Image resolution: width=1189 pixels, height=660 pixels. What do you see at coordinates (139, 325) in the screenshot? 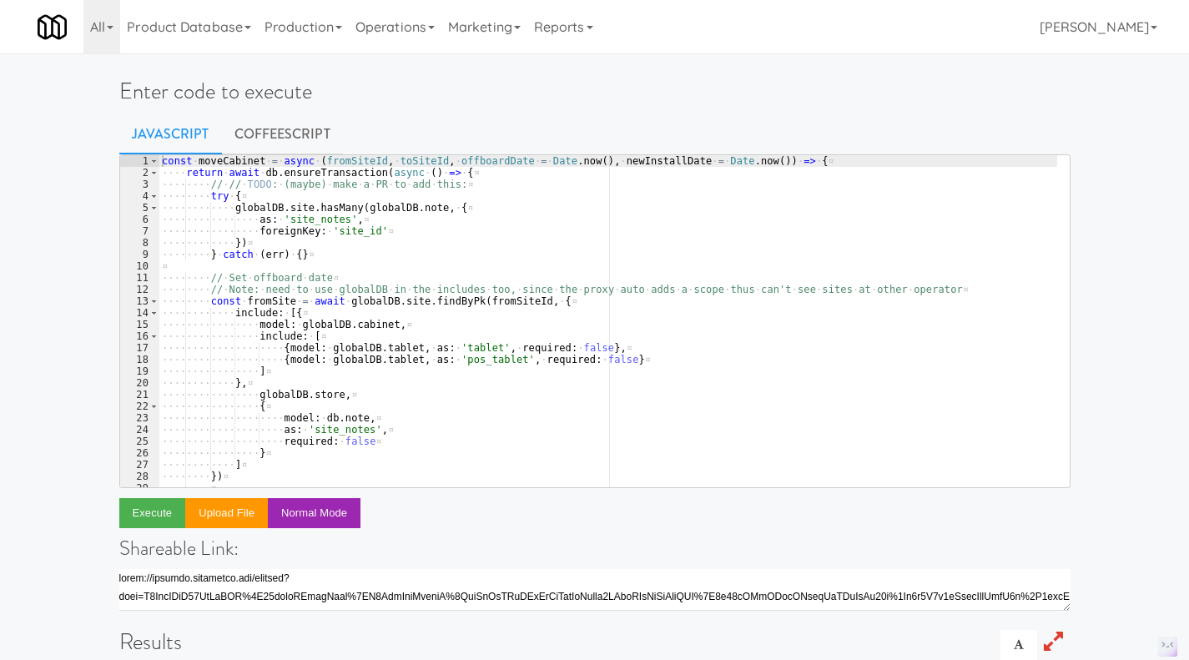
I see `div: 15` at bounding box center [139, 325].